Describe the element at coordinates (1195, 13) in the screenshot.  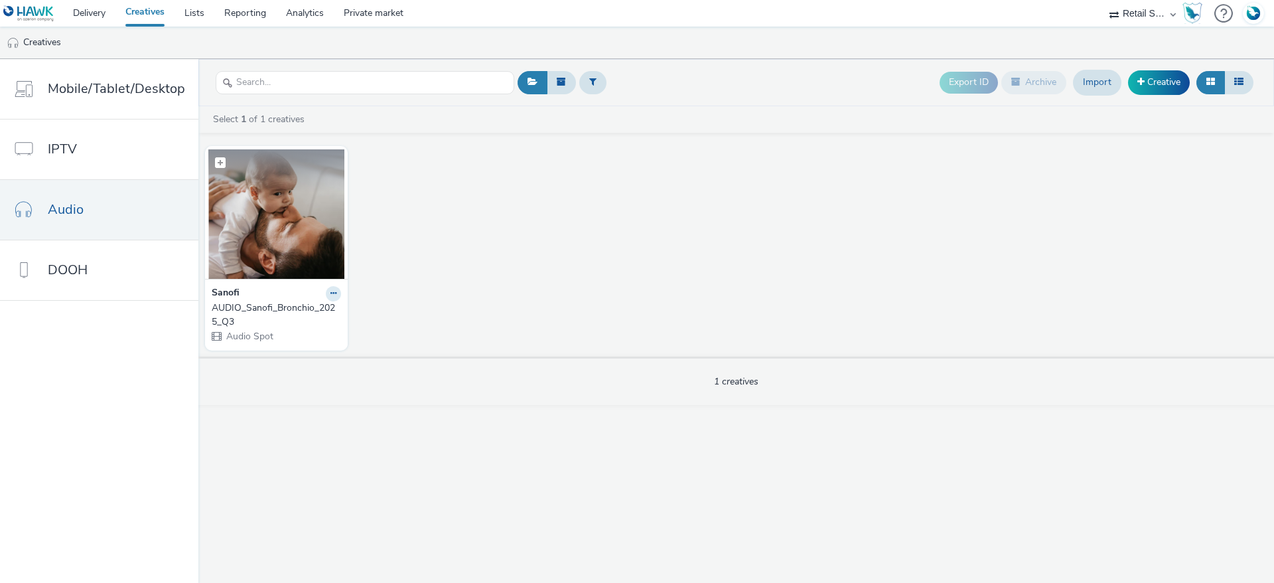
I see `a: Hawk Academy` at that location.